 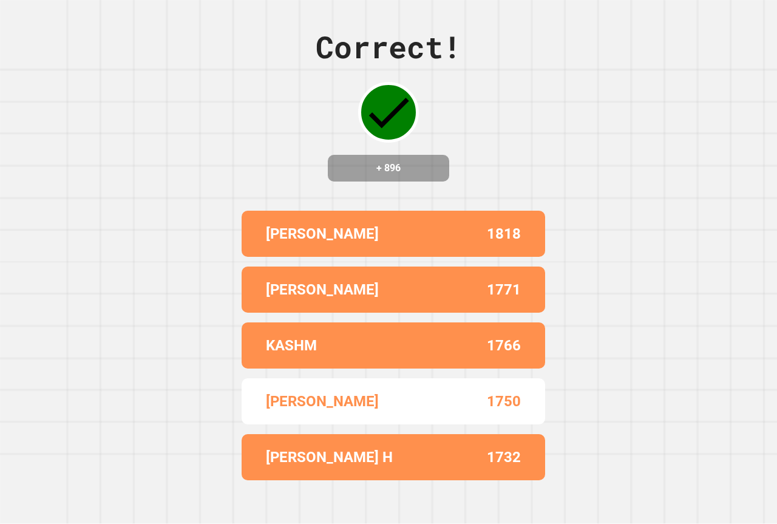 I want to click on p: 1750, so click(x=504, y=401).